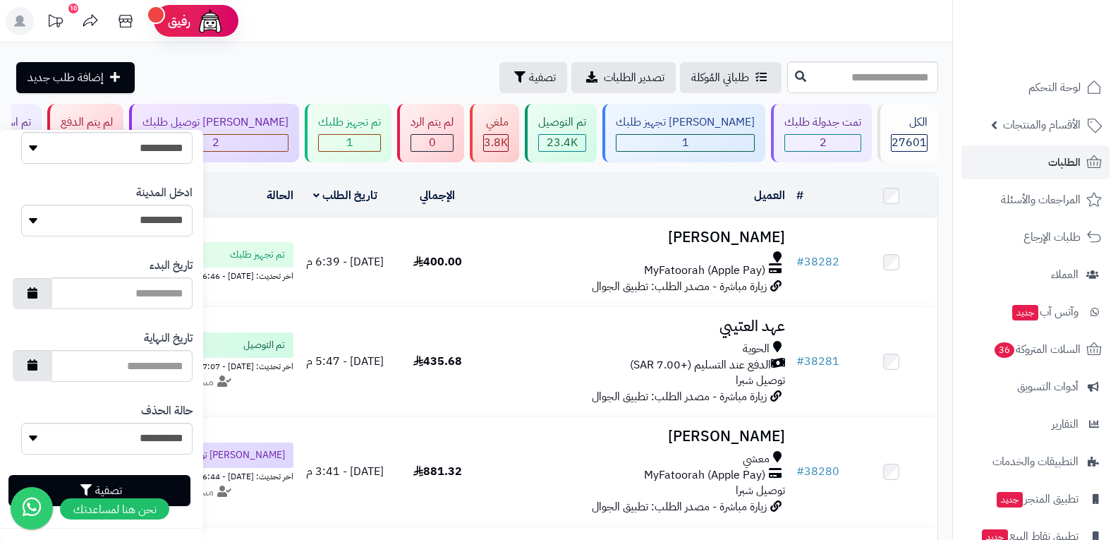 The width and height of the screenshot is (1118, 540). Describe the element at coordinates (909, 122) in the screenshot. I see `div: الكل` at that location.